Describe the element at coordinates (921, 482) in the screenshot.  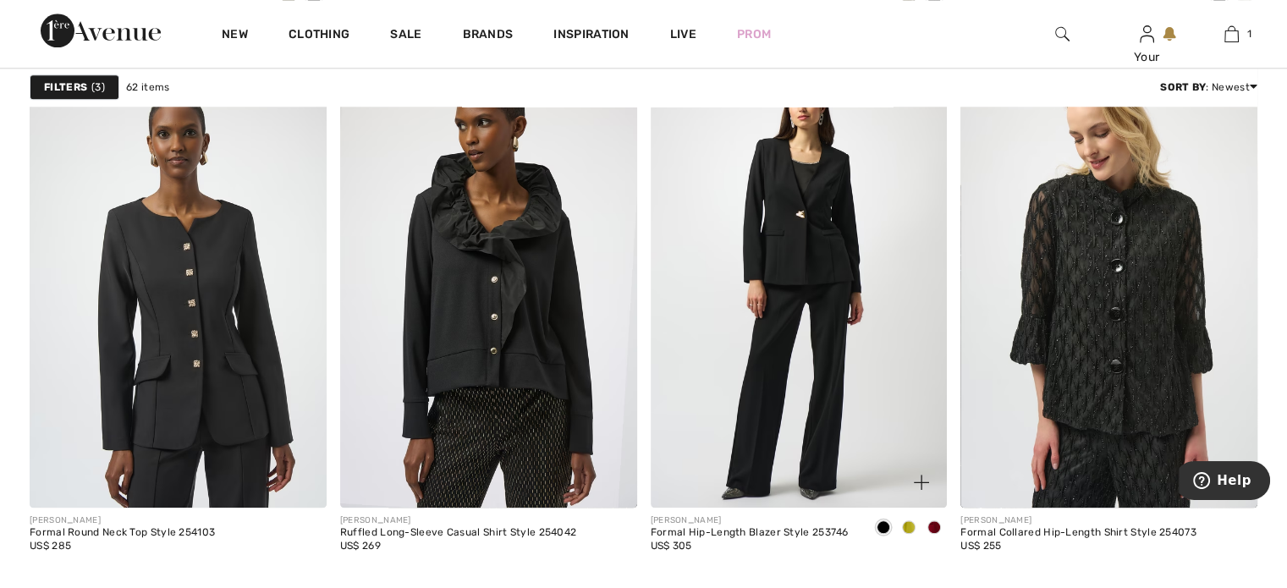
I see `img: plus_v2.svg` at that location.